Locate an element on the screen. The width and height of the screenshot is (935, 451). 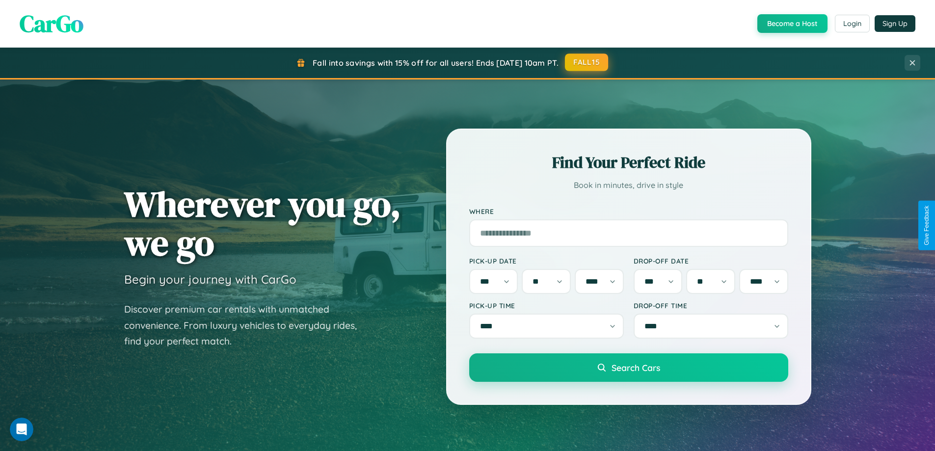
div: Give Feedback is located at coordinates (926, 225).